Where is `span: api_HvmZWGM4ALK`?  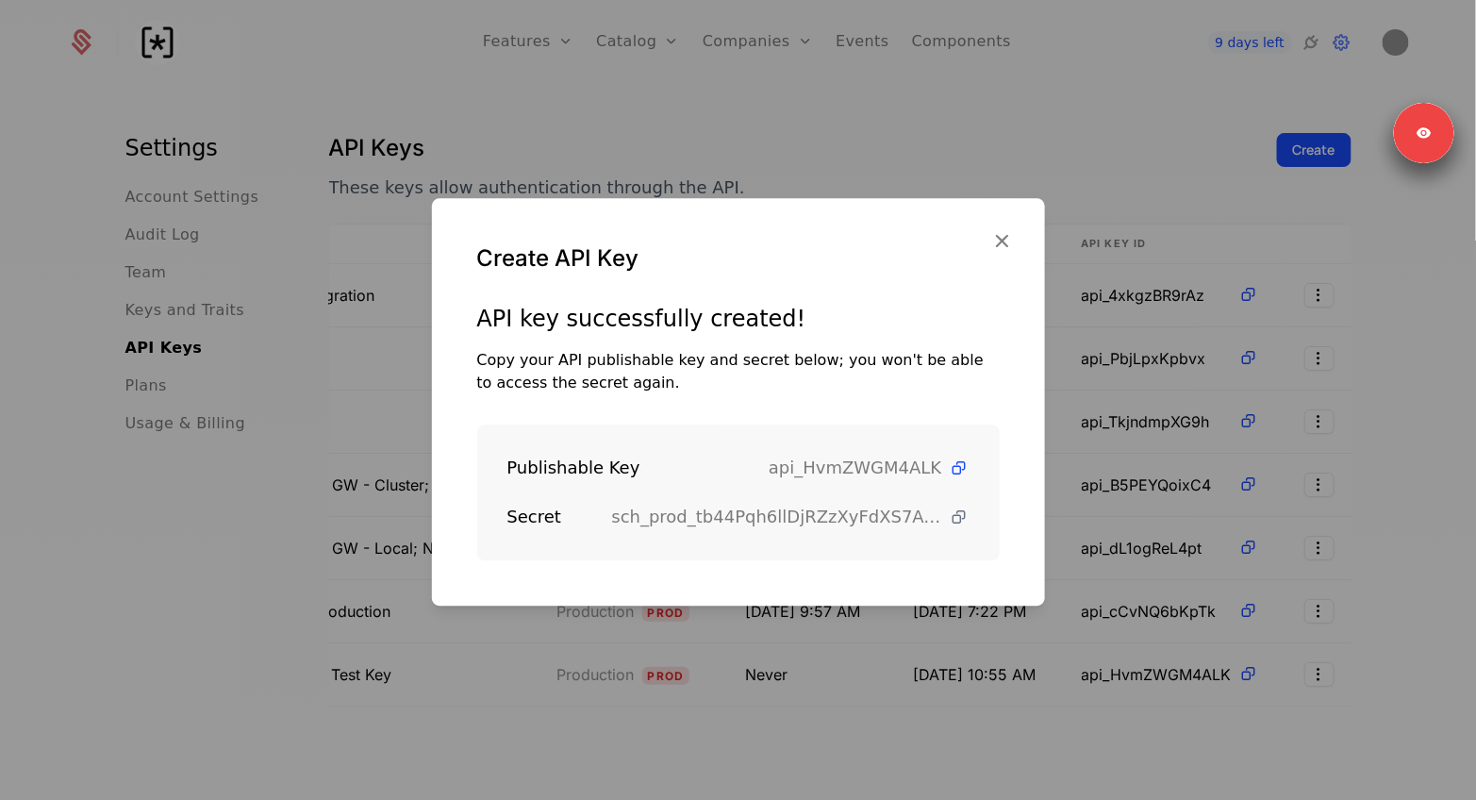 span: api_HvmZWGM4ALK is located at coordinates (855, 468).